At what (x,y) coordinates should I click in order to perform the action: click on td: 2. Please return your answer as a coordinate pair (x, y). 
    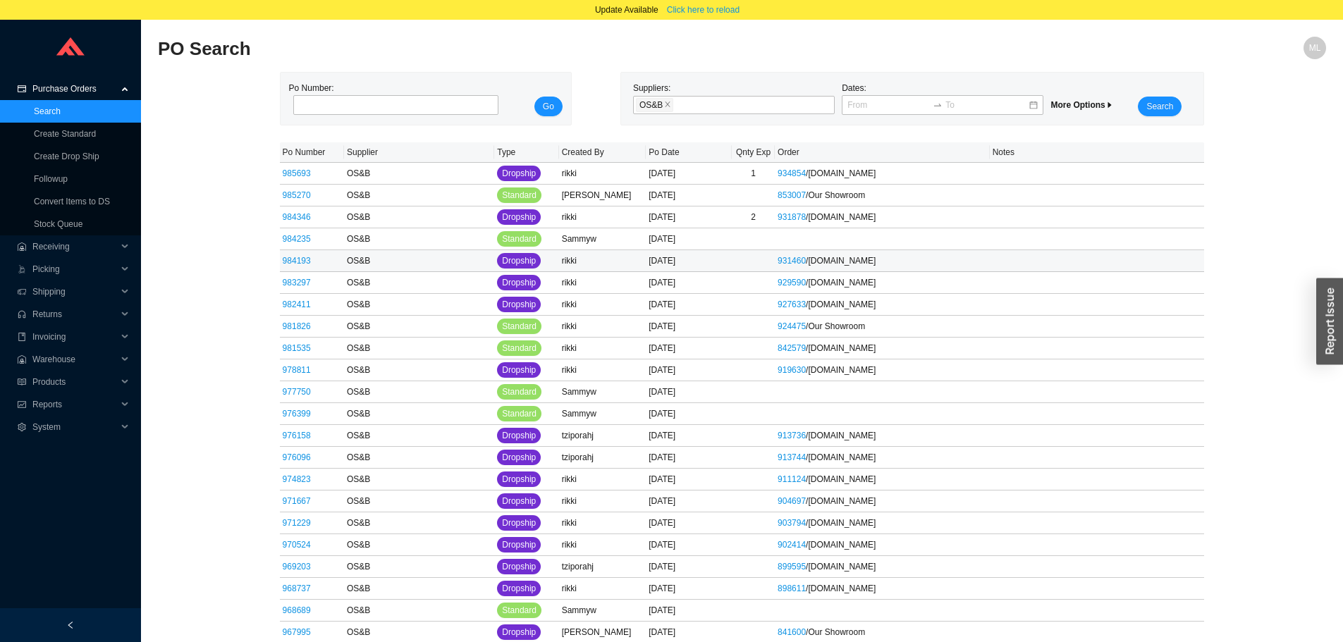
    Looking at the image, I should click on (753, 217).